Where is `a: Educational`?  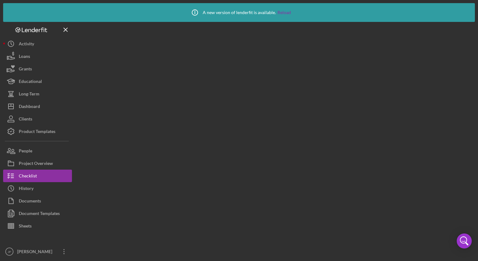
a: Educational is located at coordinates (38, 81).